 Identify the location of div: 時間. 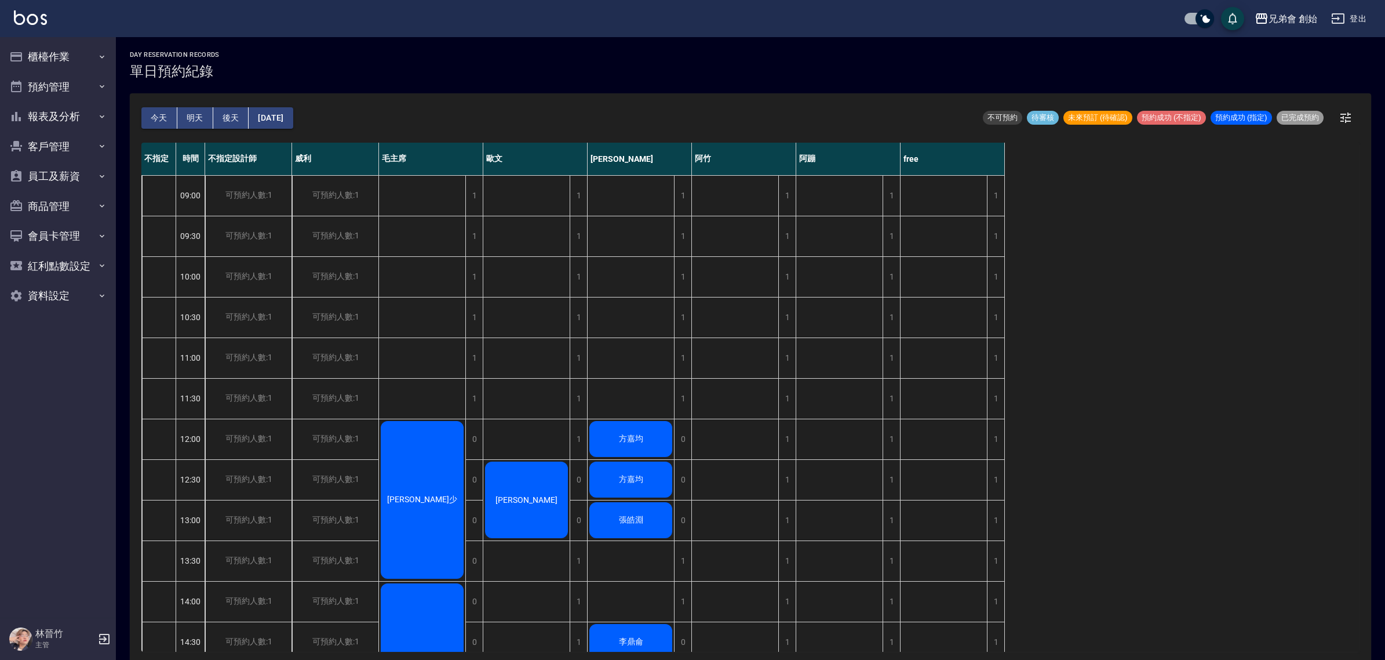
(191, 159).